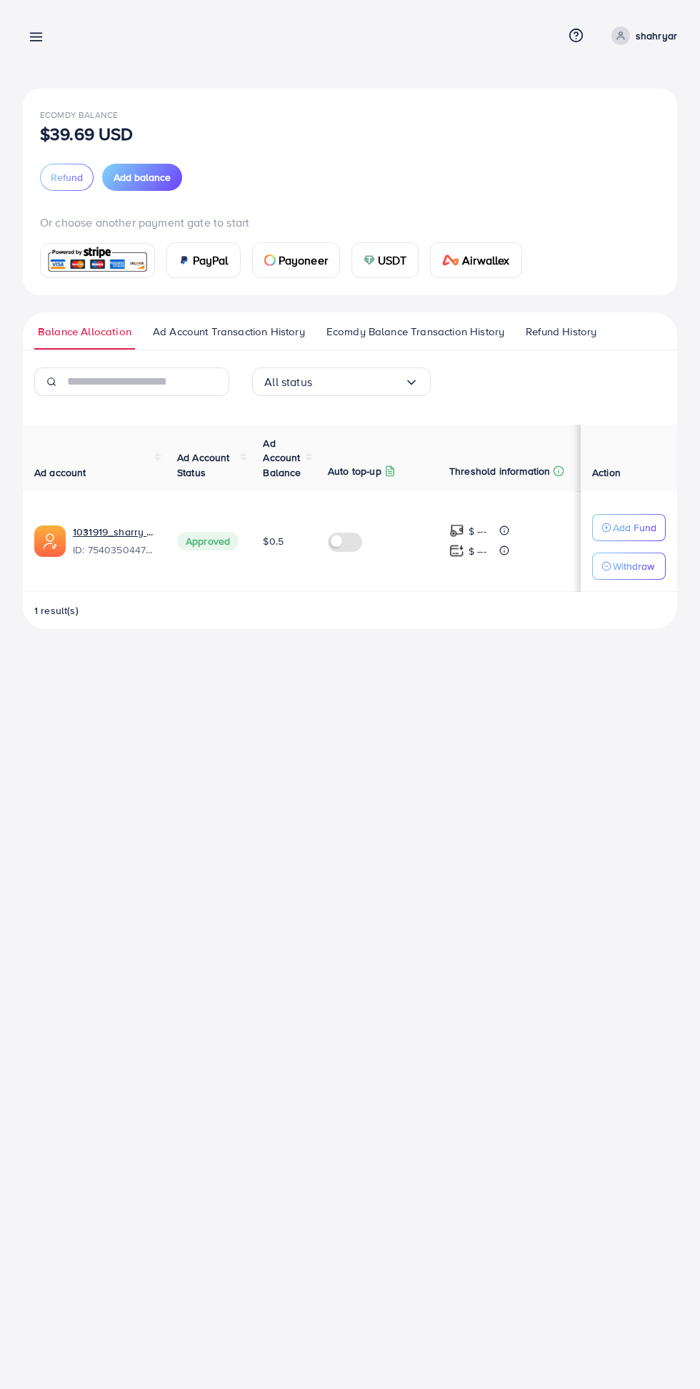 Image resolution: width=700 pixels, height=1389 pixels. What do you see at coordinates (273, 541) in the screenshot?
I see `span: $0.5` at bounding box center [273, 541].